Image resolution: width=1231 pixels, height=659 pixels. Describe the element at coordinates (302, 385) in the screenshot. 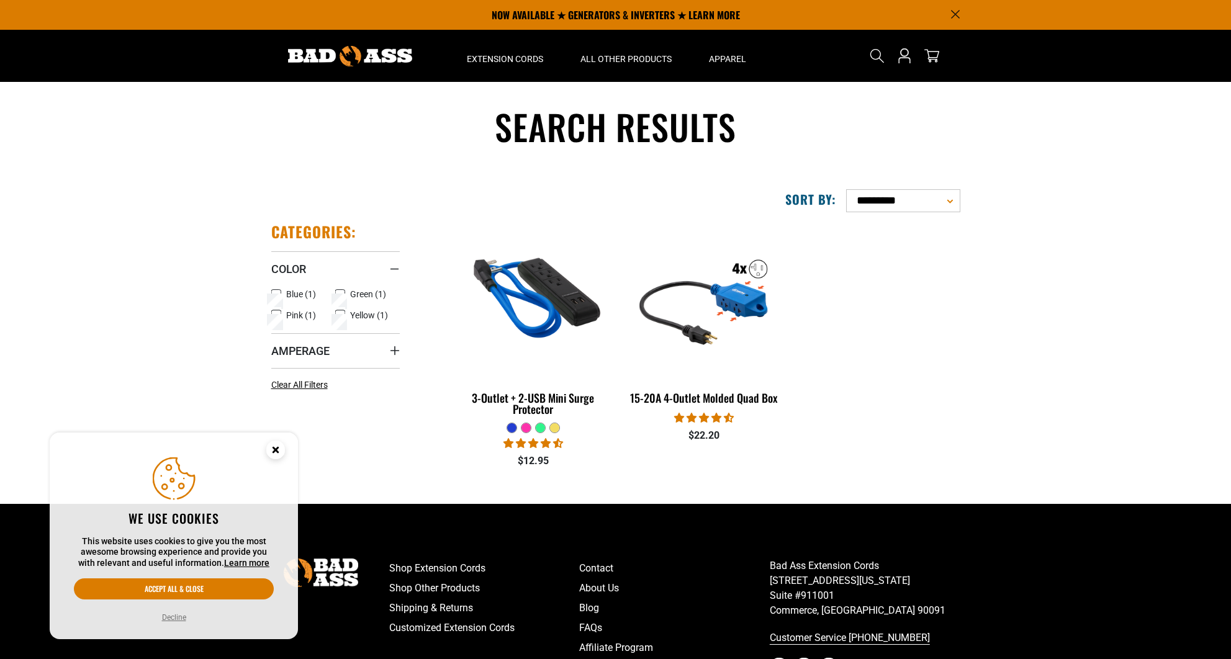

I see `a: Clear All Filters` at that location.